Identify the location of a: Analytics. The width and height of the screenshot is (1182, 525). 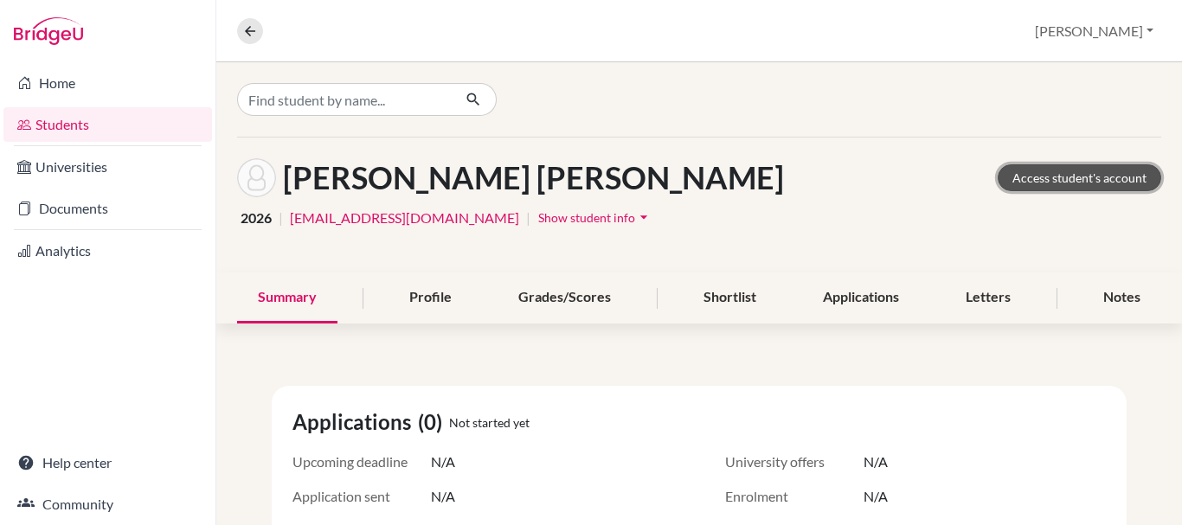
(107, 251).